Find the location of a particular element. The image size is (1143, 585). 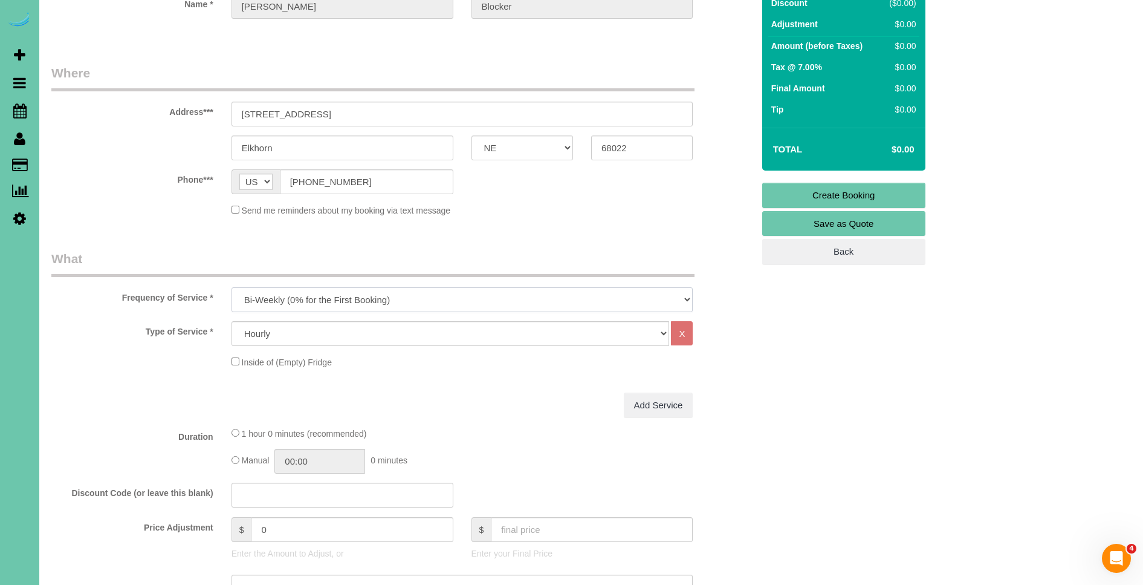

label: Discount Code (or leave this blank) is located at coordinates (132, 490).